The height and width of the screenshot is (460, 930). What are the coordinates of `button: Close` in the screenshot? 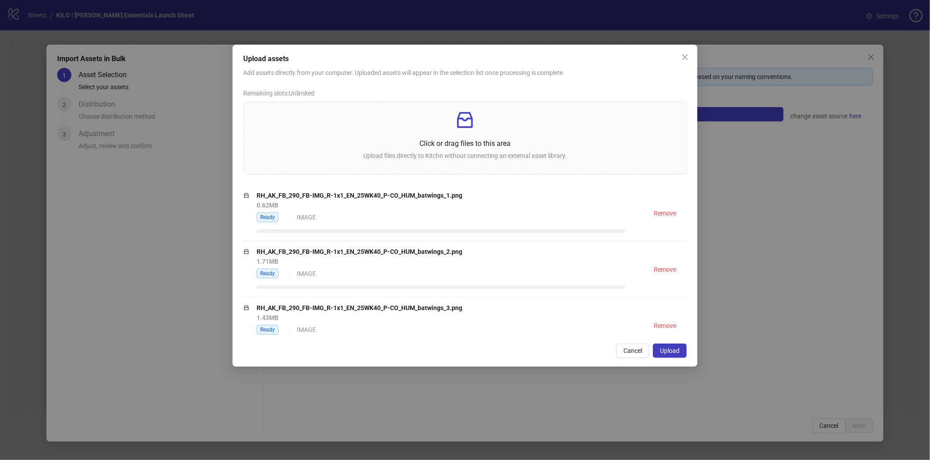 It's located at (685, 57).